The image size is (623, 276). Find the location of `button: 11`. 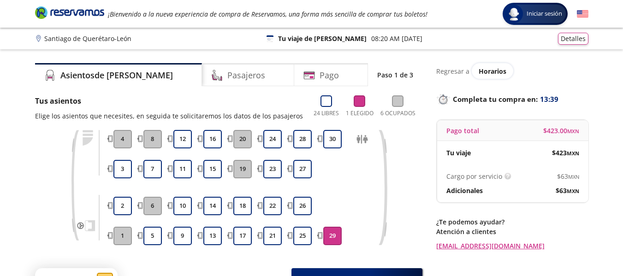

button: 11 is located at coordinates (183, 169).